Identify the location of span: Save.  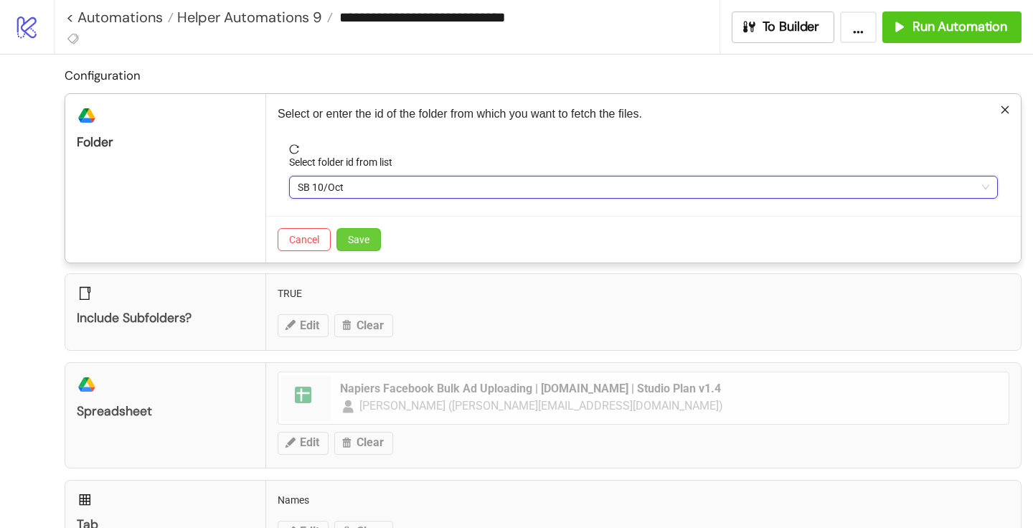
(359, 240).